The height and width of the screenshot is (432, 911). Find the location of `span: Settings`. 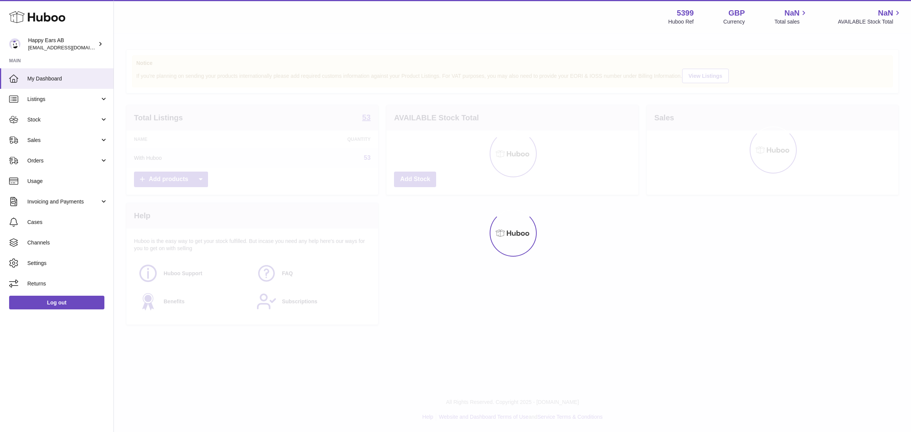

span: Settings is located at coordinates (68, 263).